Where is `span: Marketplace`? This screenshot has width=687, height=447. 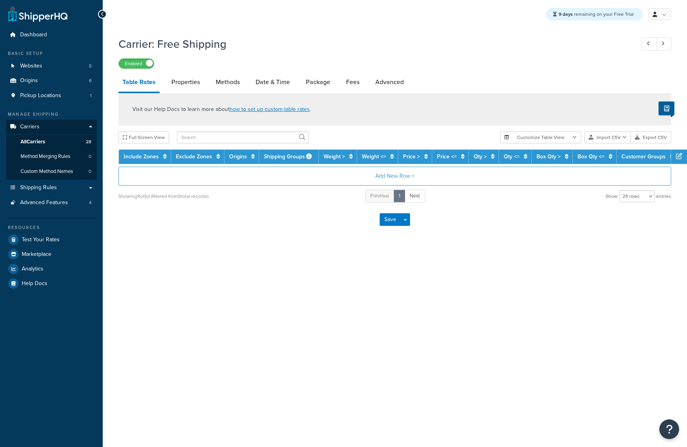
span: Marketplace is located at coordinates (36, 254).